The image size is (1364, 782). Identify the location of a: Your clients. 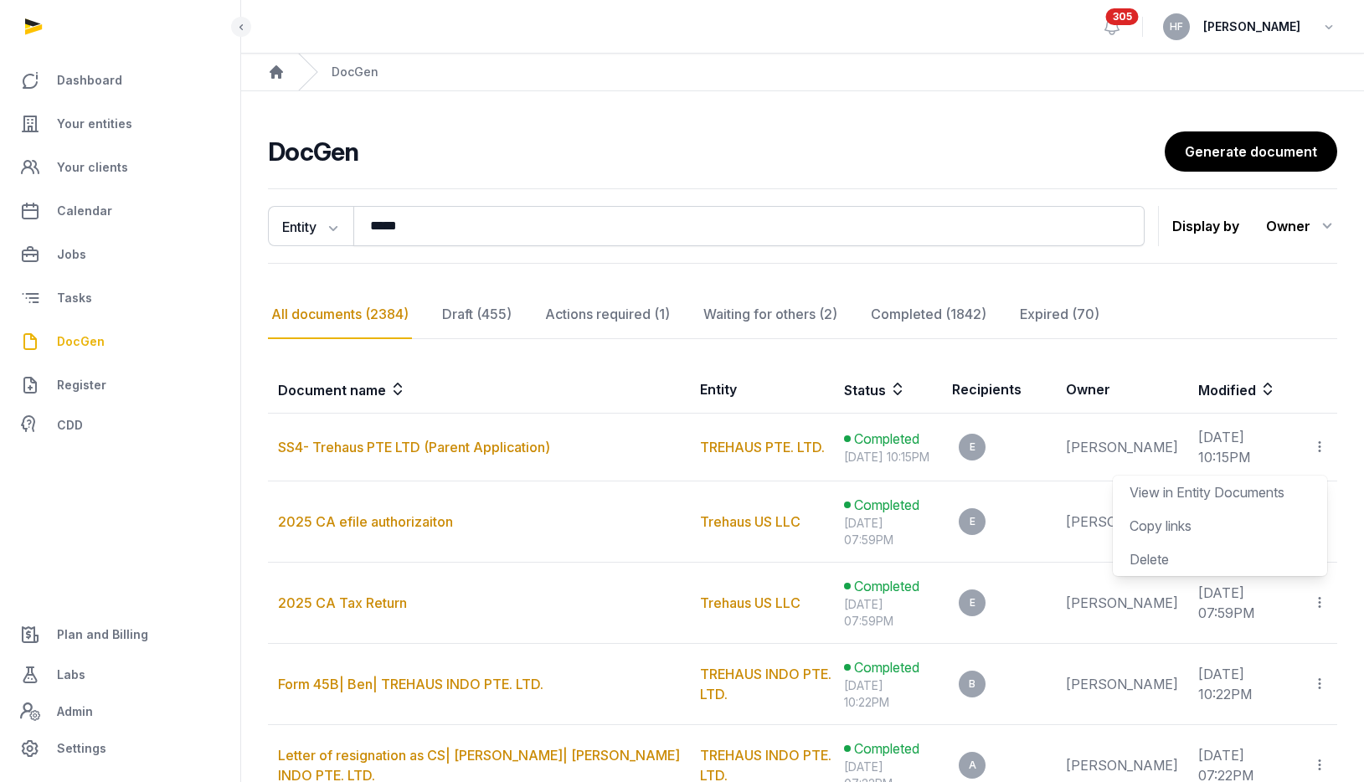
(120, 167).